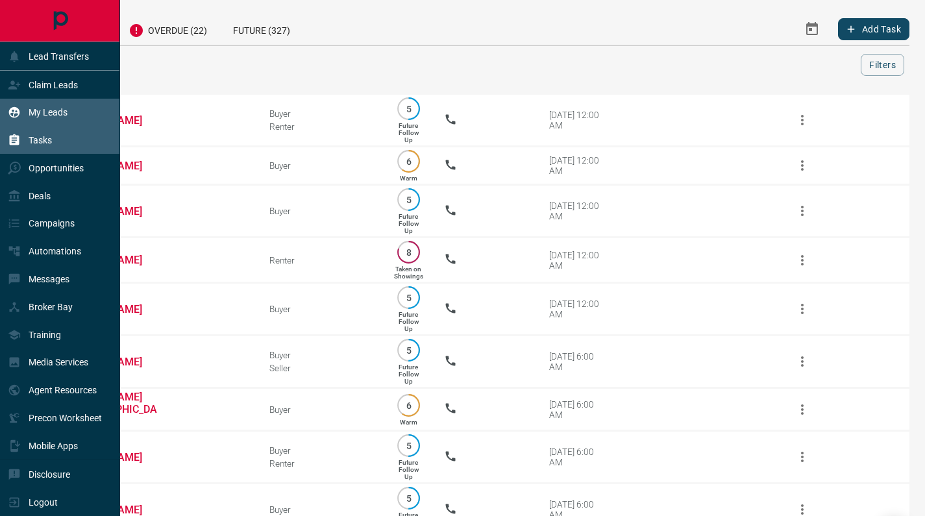  What do you see at coordinates (812, 29) in the screenshot?
I see `button: Select Date Range` at bounding box center [812, 29].